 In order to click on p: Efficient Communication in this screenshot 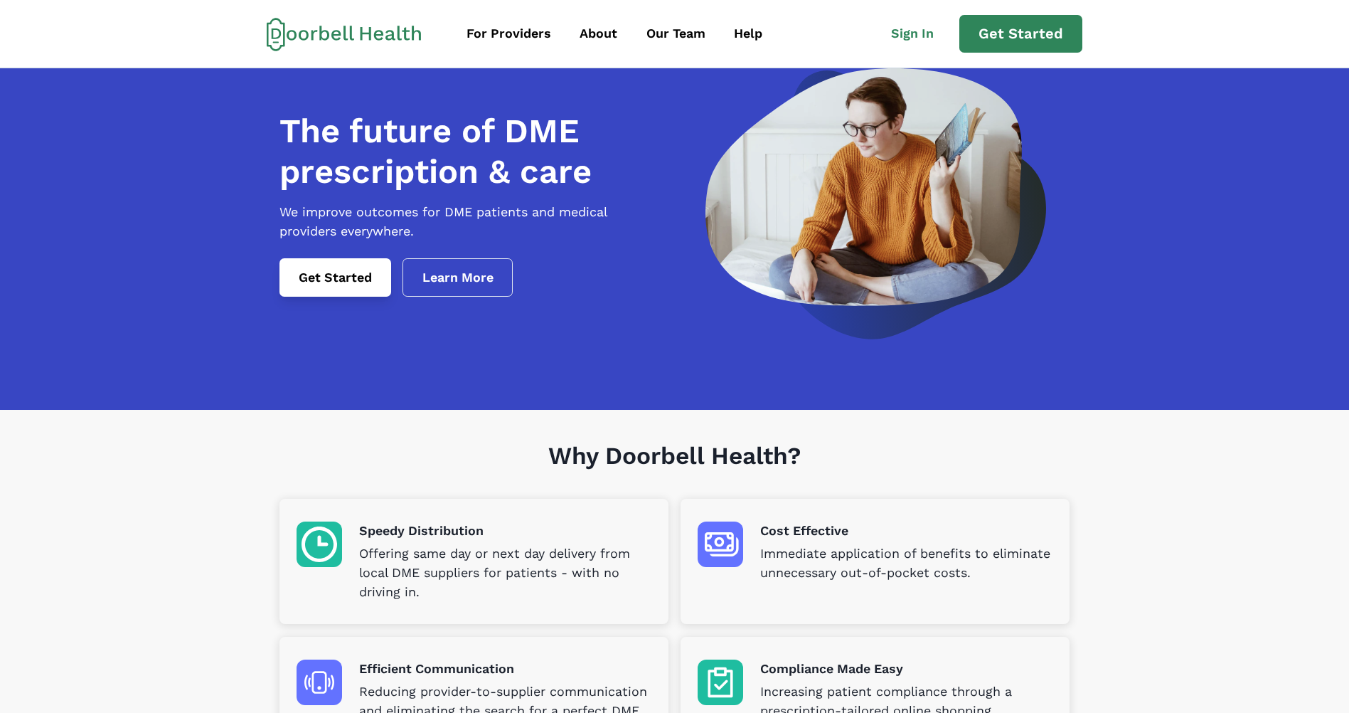, I will do `click(505, 669)`.